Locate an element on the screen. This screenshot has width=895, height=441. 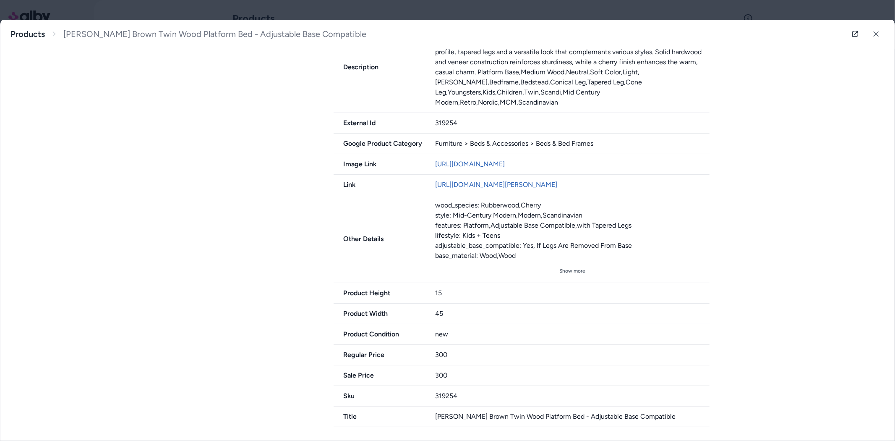
span: Image Link is located at coordinates (379, 164).